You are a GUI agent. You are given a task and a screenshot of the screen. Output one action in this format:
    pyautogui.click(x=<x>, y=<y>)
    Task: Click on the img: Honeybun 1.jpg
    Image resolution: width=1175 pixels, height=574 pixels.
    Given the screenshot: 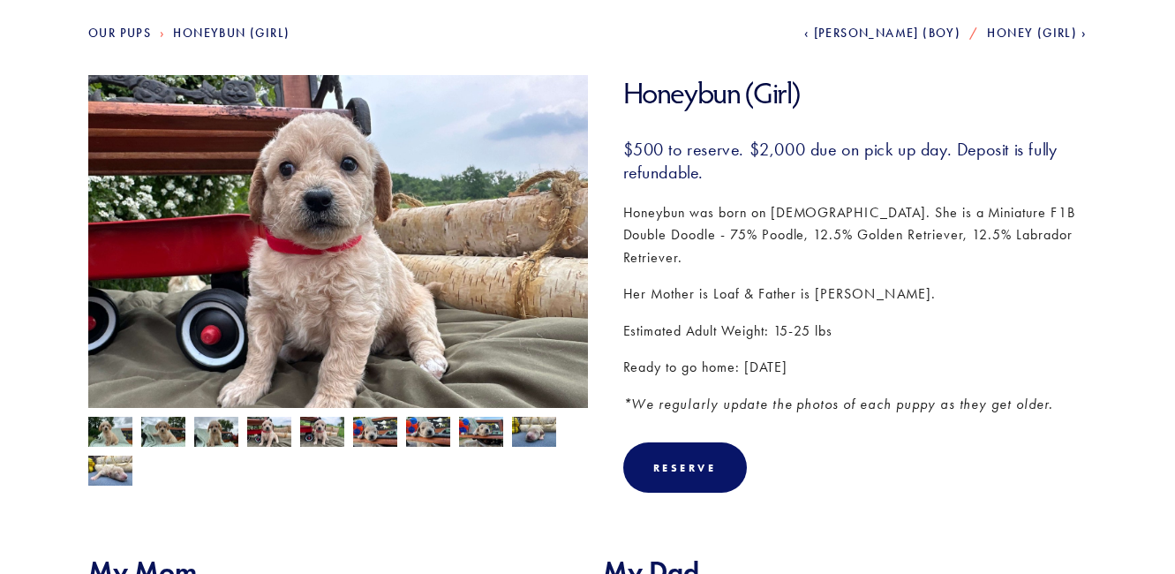 What is the action you would take?
    pyautogui.click(x=110, y=470)
    